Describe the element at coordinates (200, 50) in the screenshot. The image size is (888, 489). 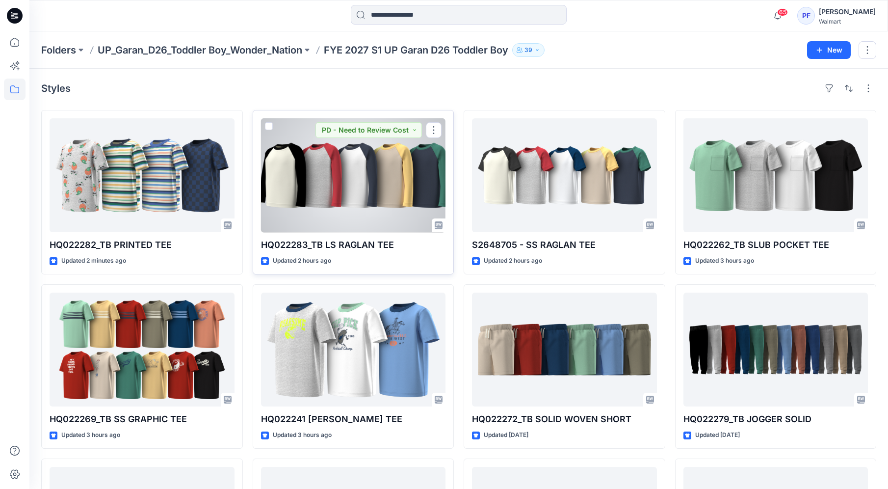
I see `p: UP_Garan_D26_Toddler Boy_Wonder_Nation` at that location.